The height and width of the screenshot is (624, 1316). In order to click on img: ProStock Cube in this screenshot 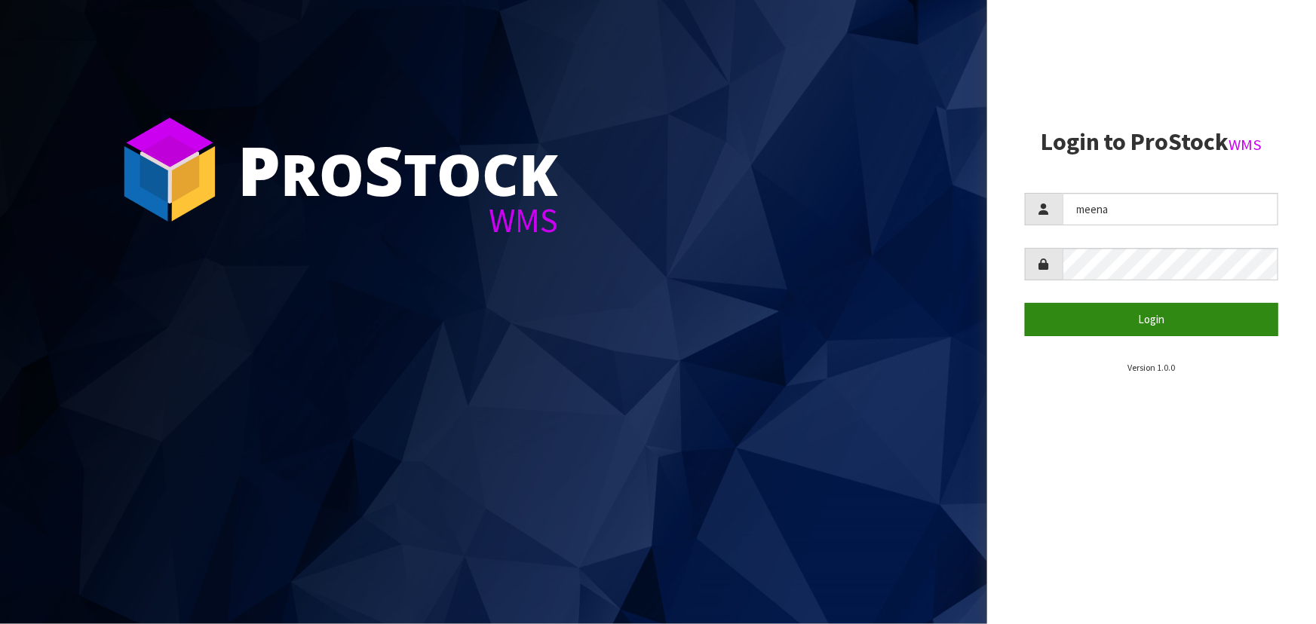, I will do `click(170, 170)`.